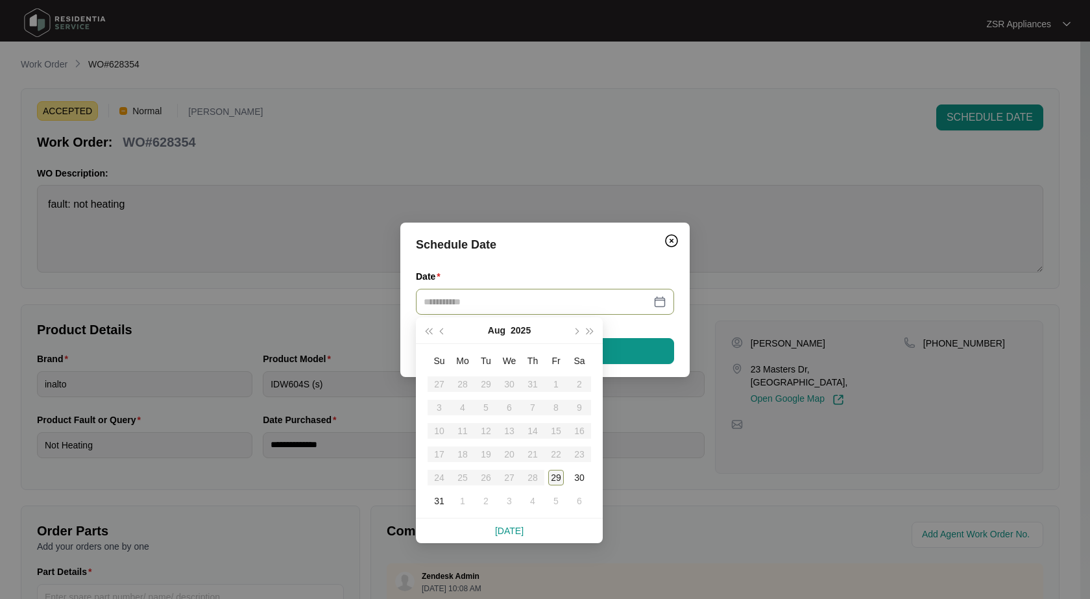  I want to click on th: We, so click(509, 361).